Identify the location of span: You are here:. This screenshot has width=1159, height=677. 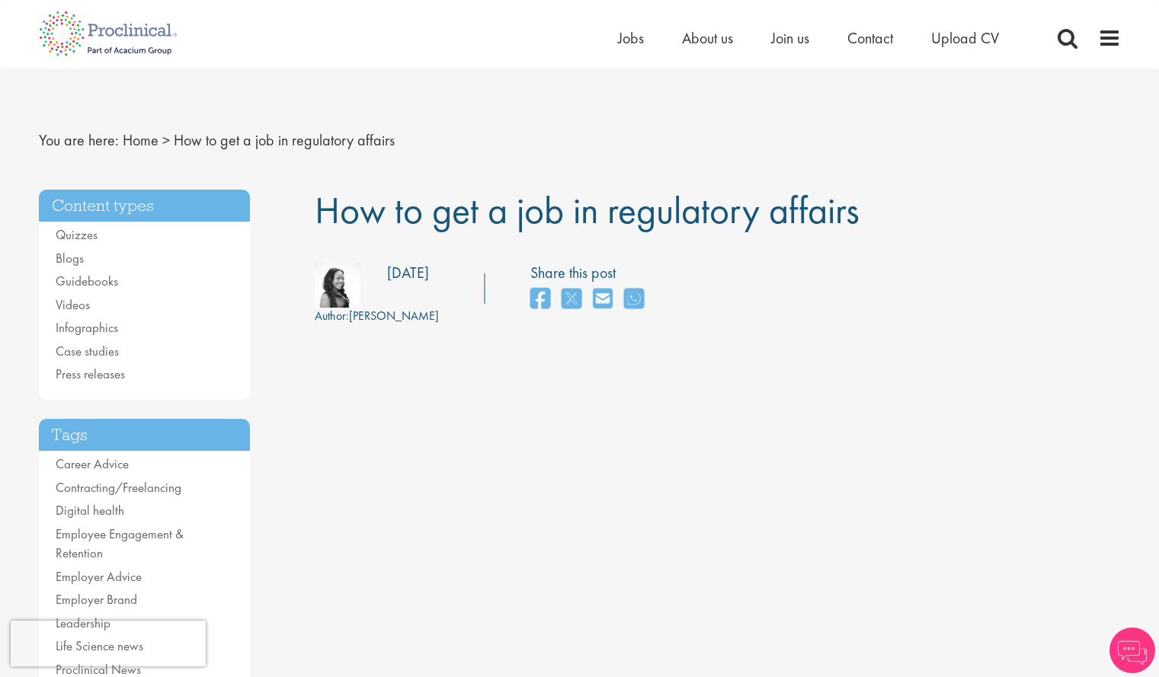
(78, 140).